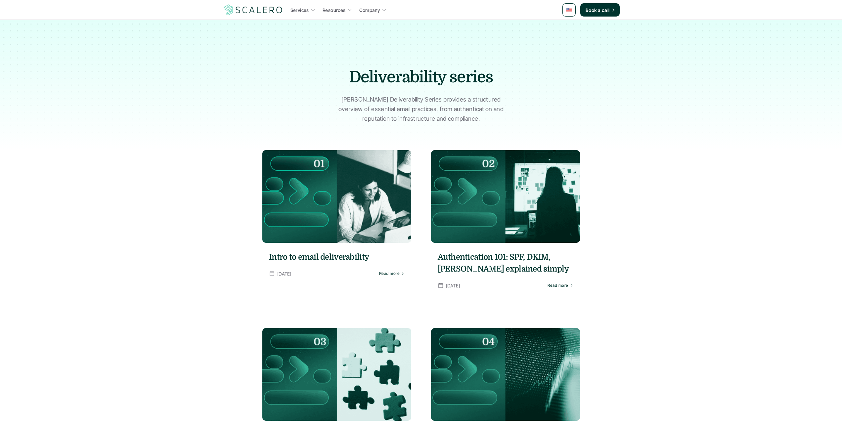 The height and width of the screenshot is (428, 842). What do you see at coordinates (597, 10) in the screenshot?
I see `p: Book a call` at bounding box center [597, 10].